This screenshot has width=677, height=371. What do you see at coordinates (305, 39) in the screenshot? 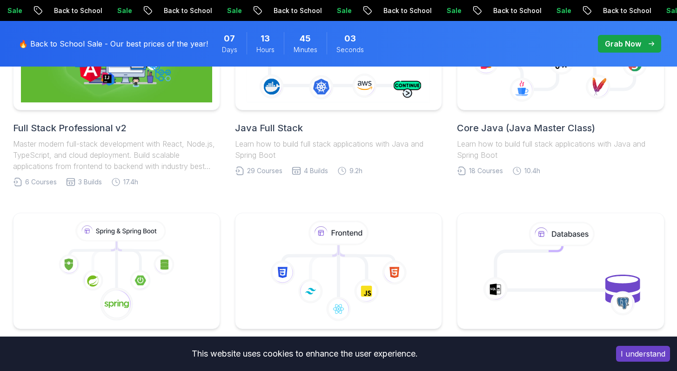
I see `span: 45 Minutes` at bounding box center [305, 39].